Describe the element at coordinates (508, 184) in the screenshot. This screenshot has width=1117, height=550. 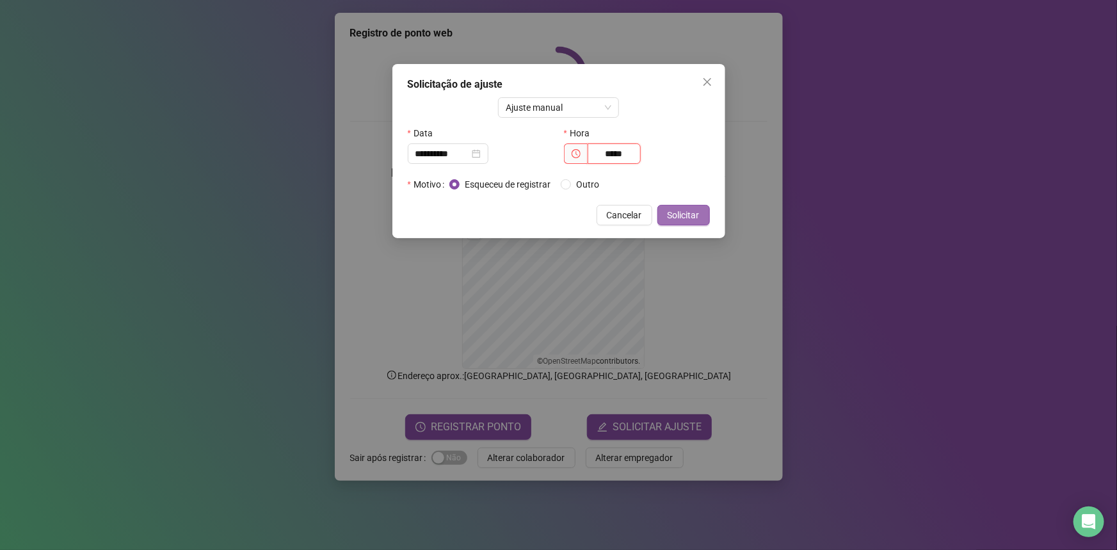
I see `span: Esqueceu de registrar` at that location.